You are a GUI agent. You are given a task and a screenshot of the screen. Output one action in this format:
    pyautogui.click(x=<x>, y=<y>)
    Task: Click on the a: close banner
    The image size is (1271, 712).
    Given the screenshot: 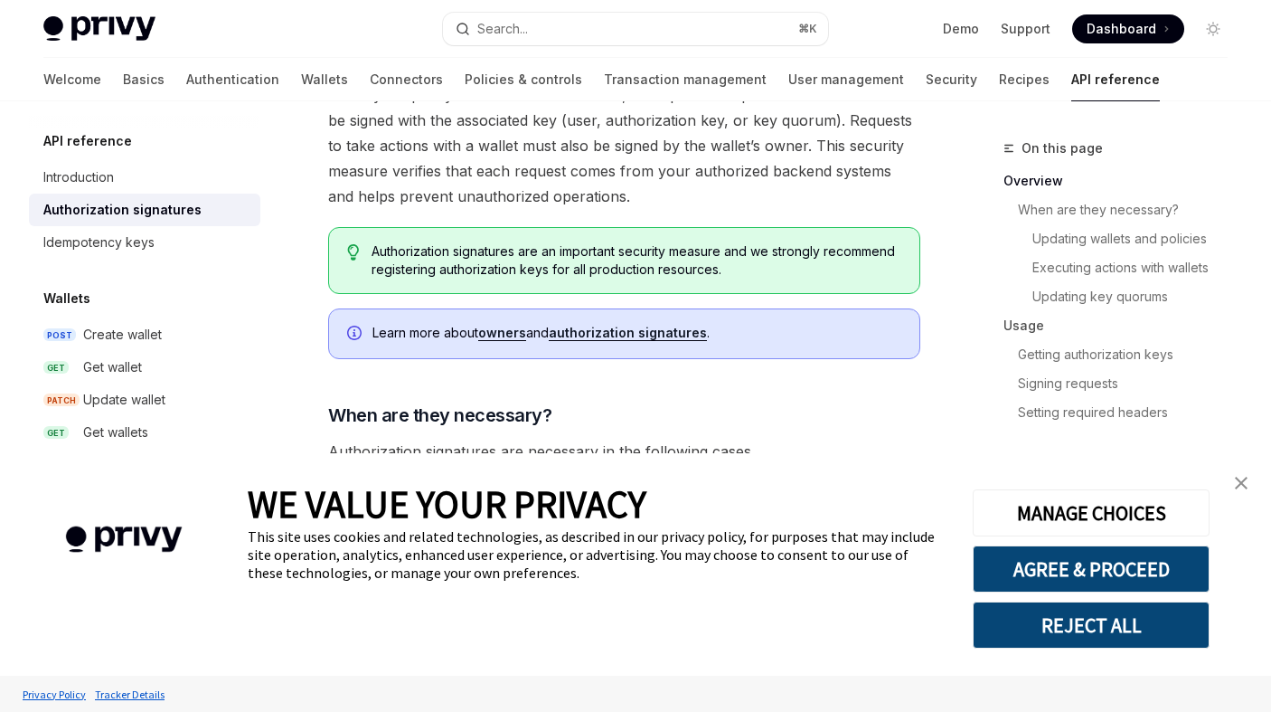 What is the action you would take?
    pyautogui.click(x=1242, y=483)
    